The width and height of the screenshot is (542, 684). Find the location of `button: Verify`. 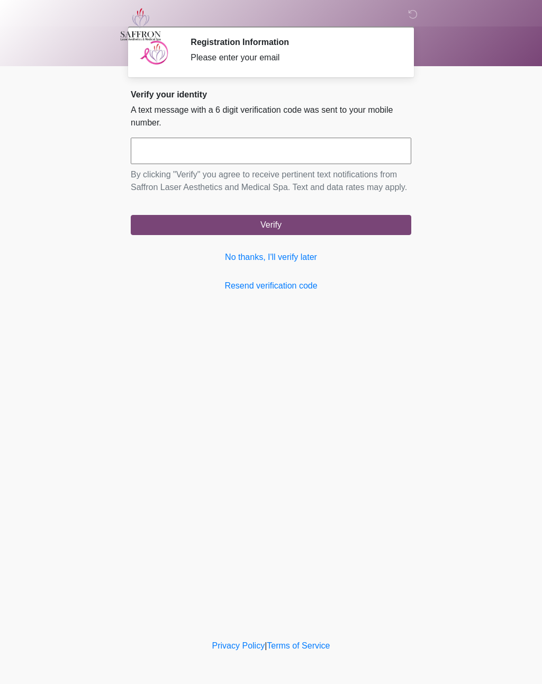

button: Verify is located at coordinates (271, 225).